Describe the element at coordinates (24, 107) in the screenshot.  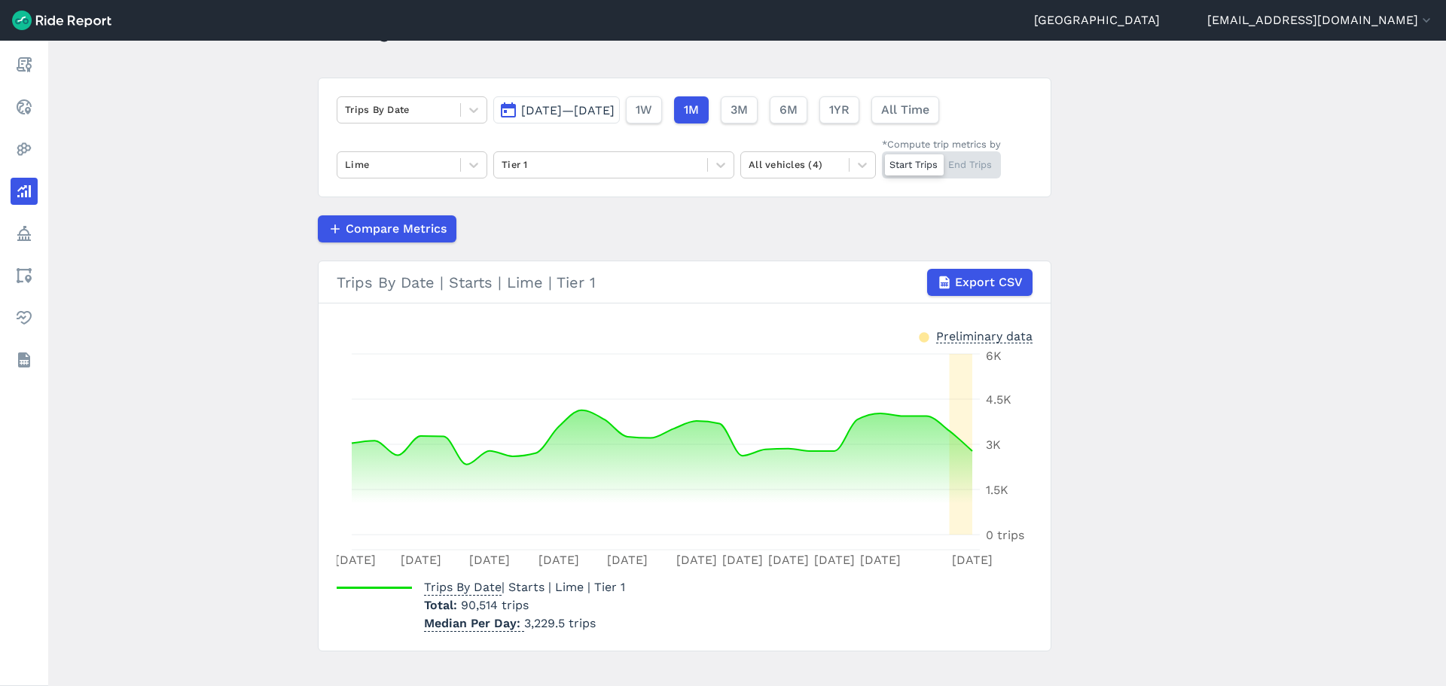
I see `a: Realtime` at that location.